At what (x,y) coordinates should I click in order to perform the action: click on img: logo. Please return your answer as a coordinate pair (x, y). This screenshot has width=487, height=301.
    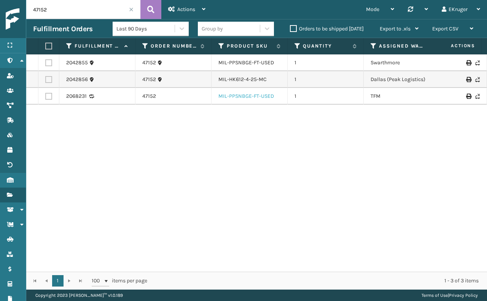
    Looking at the image, I should click on (40, 19).